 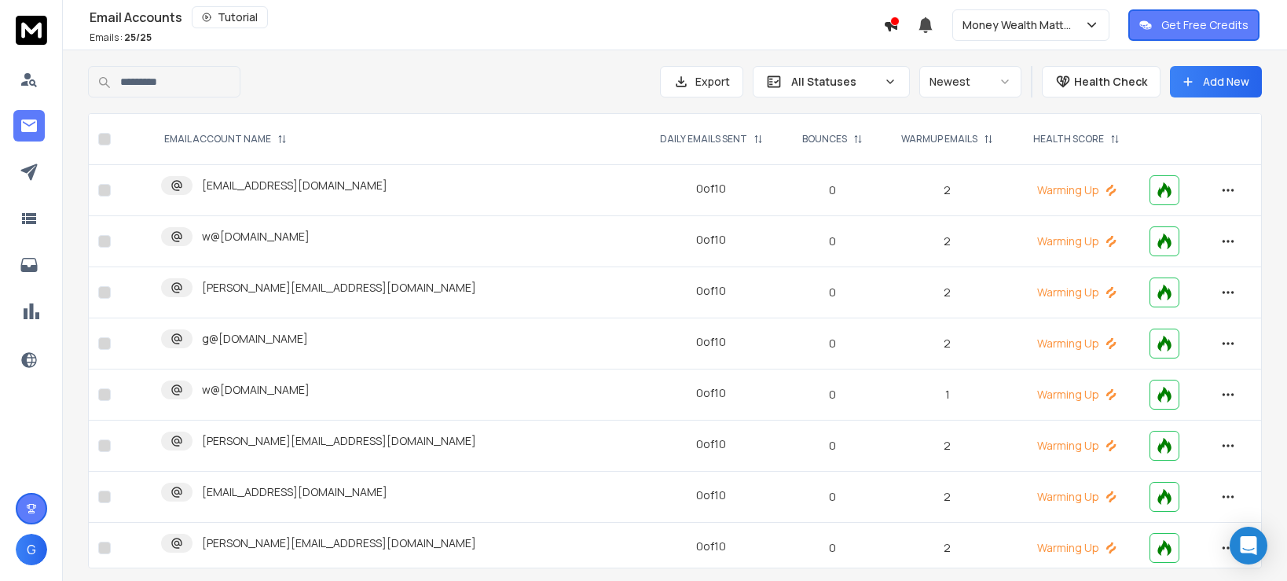 What do you see at coordinates (1068, 139) in the screenshot?
I see `p: HEALTH SCORE` at bounding box center [1068, 139].